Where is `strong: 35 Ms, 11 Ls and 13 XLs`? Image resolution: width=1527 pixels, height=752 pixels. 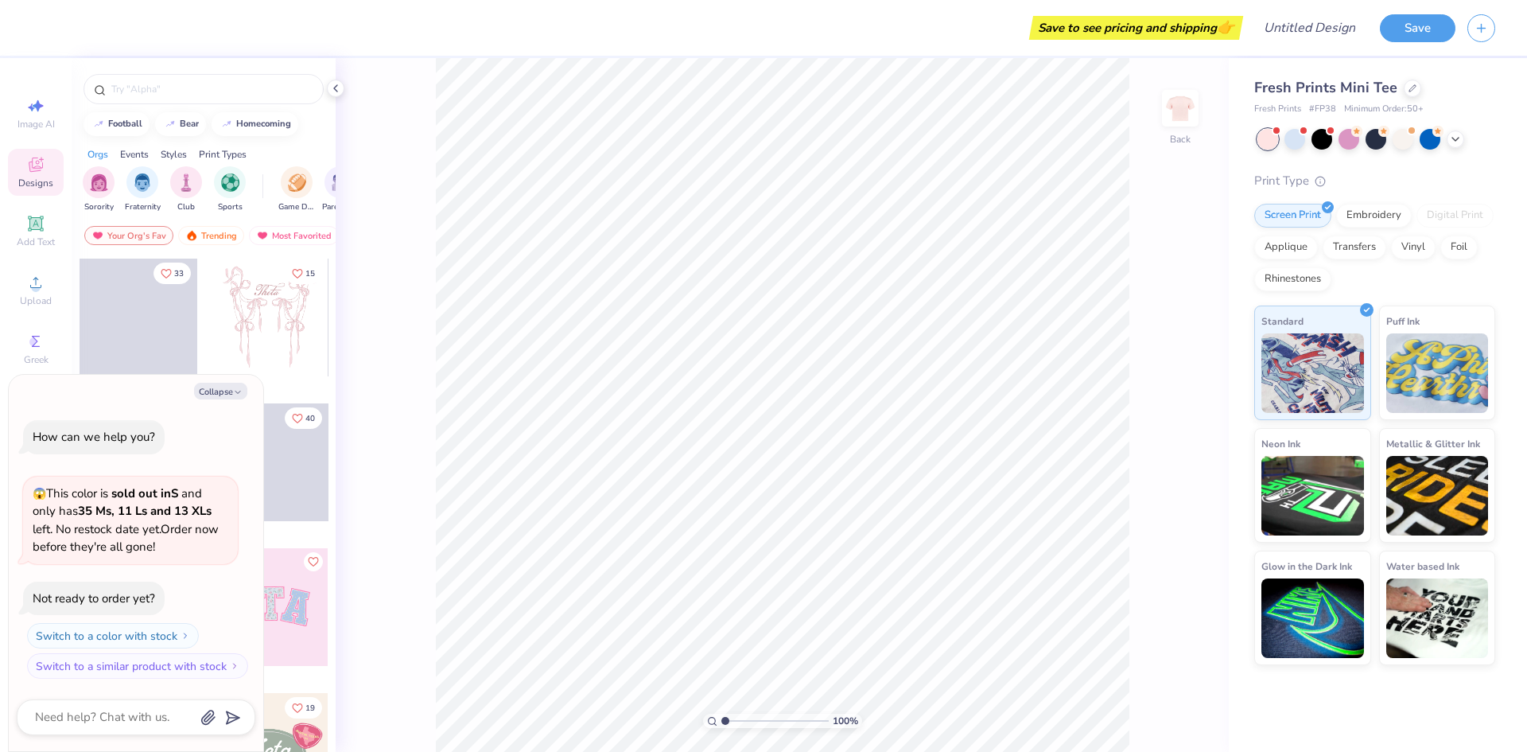 strong: 35 Ms, 11 Ls and 13 XLs is located at coordinates (145, 511).